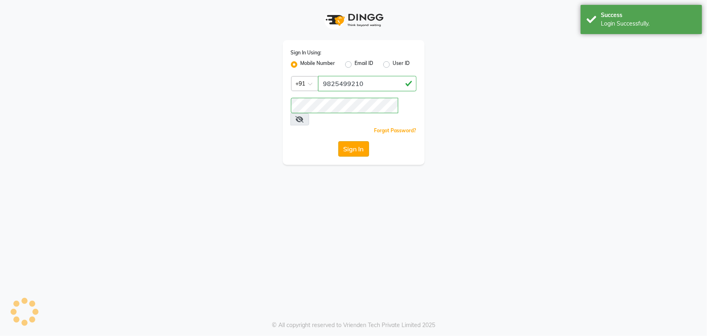 This screenshot has width=707, height=336. What do you see at coordinates (354, 20) in the screenshot?
I see `img: logo1.svg` at bounding box center [354, 20].